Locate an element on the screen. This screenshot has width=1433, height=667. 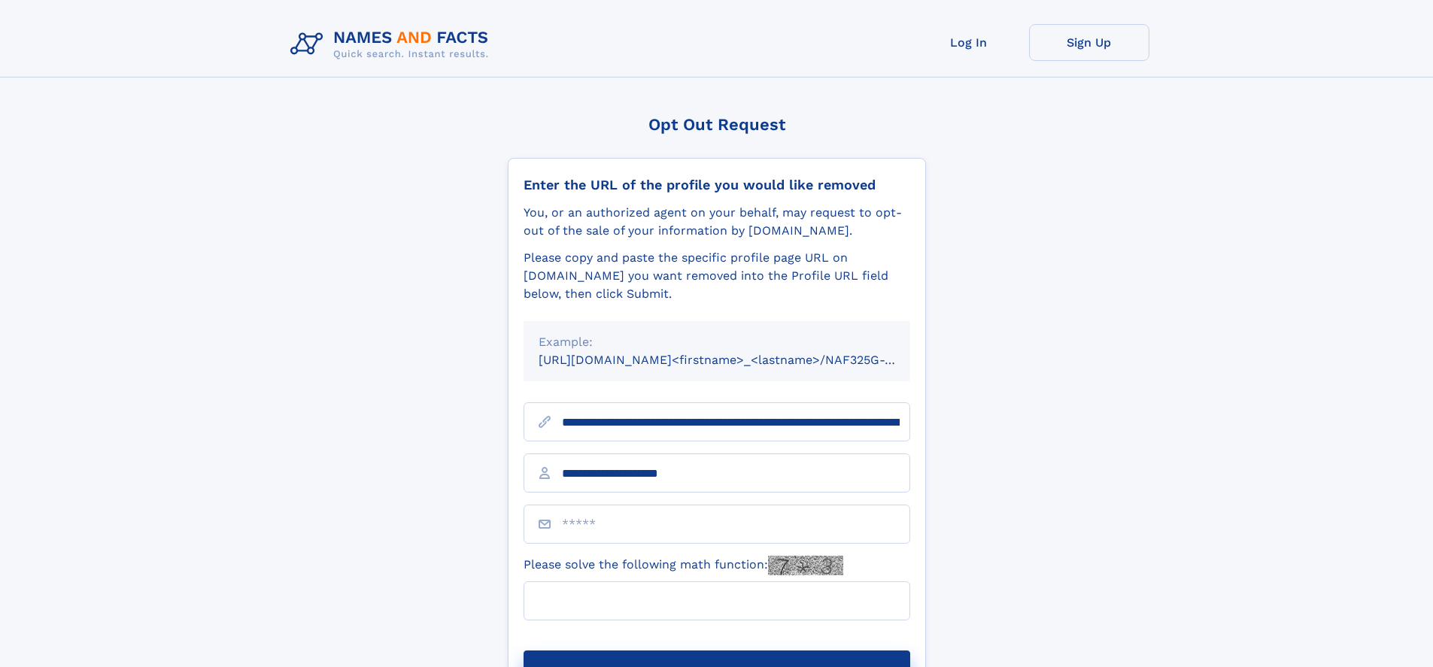
div: Opt Out Request is located at coordinates (717, 124).